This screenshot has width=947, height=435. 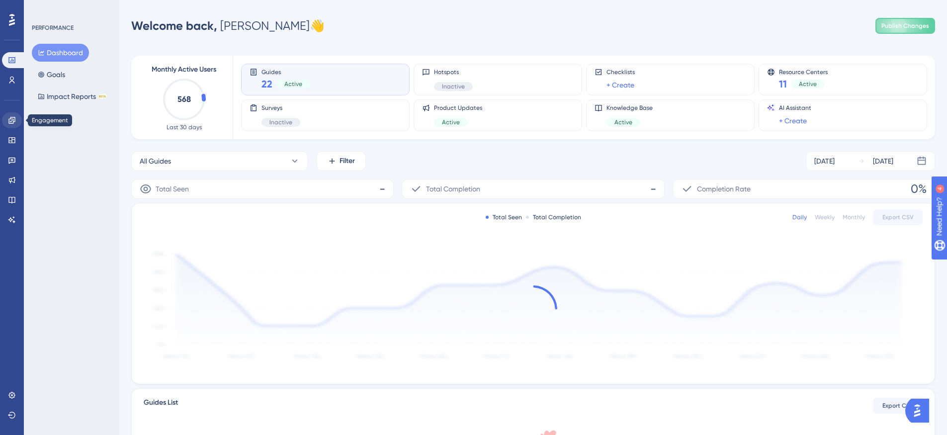 I want to click on div: PERFORMANCE, so click(x=53, y=28).